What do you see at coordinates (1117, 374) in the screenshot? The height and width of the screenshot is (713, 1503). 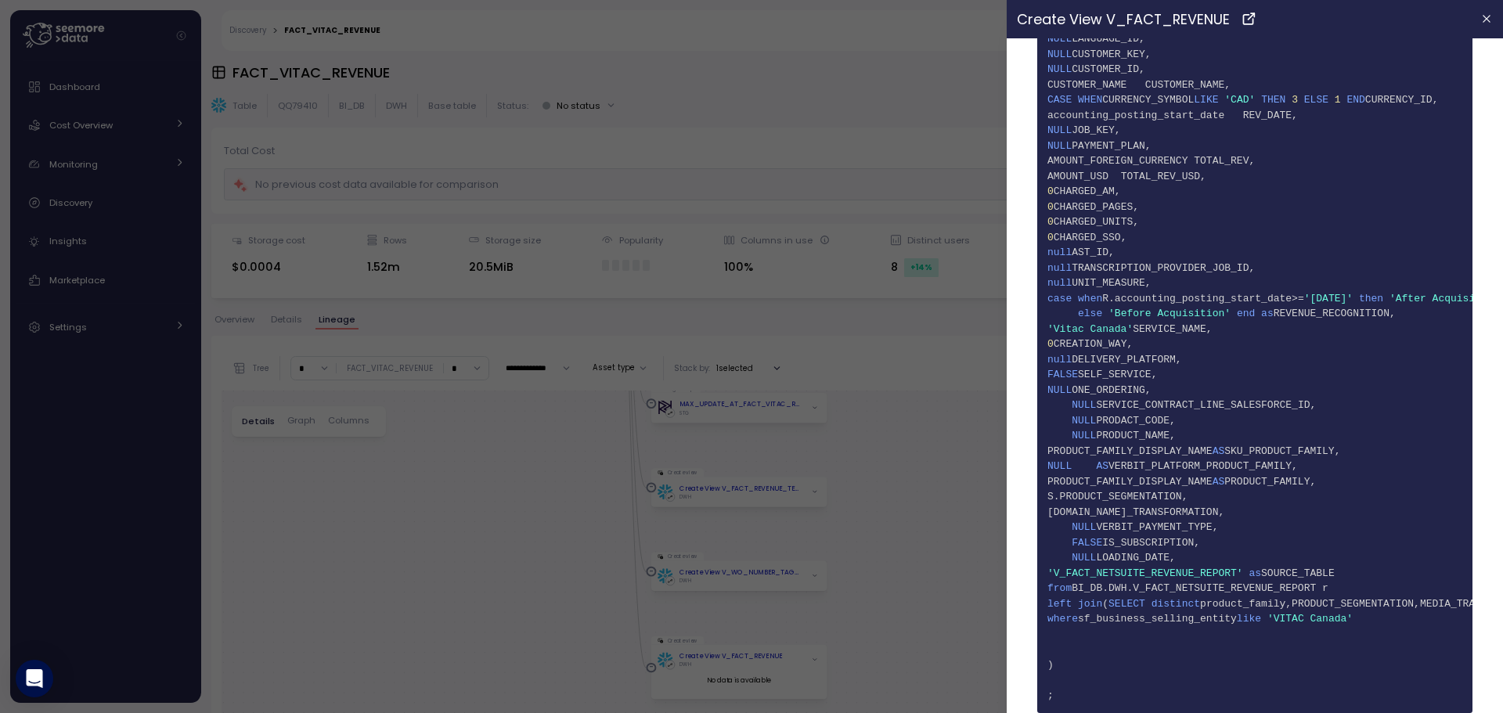 I see `span: SELF_SERVICE,` at bounding box center [1117, 374].